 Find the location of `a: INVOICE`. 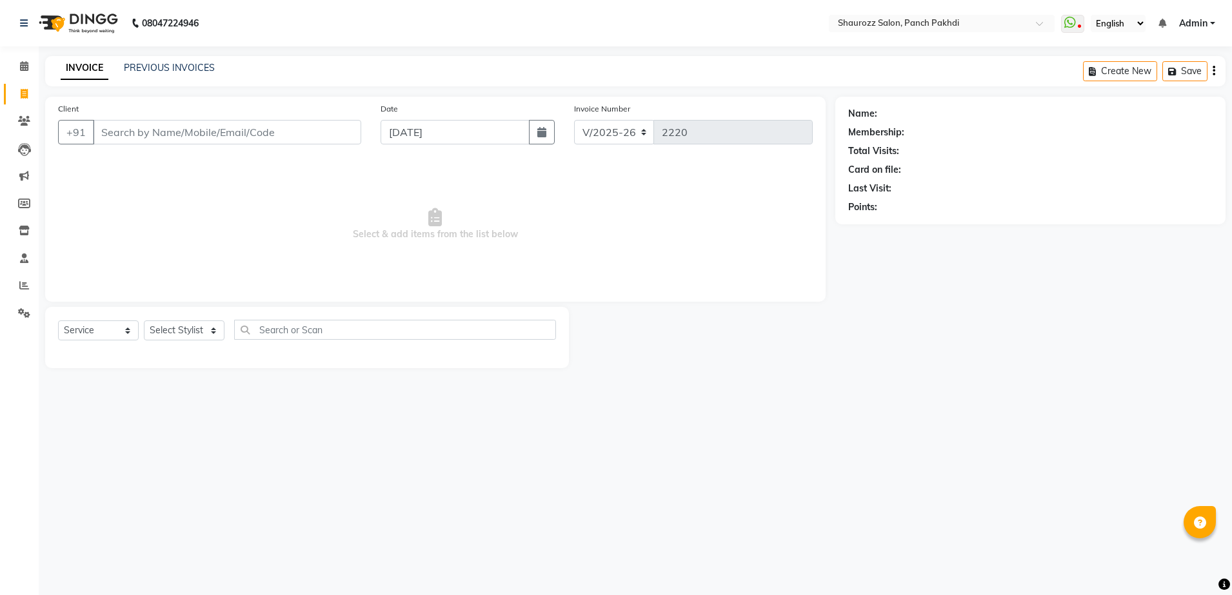

a: INVOICE is located at coordinates (84, 68).